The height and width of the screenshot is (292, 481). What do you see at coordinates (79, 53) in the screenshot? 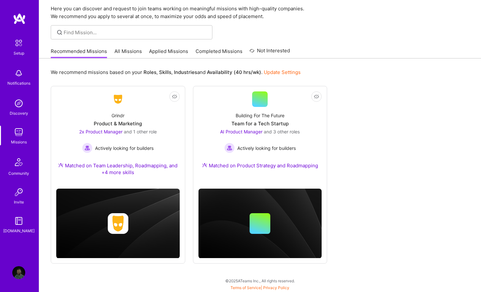
I see `a: Recommended Missions` at bounding box center [79, 53].